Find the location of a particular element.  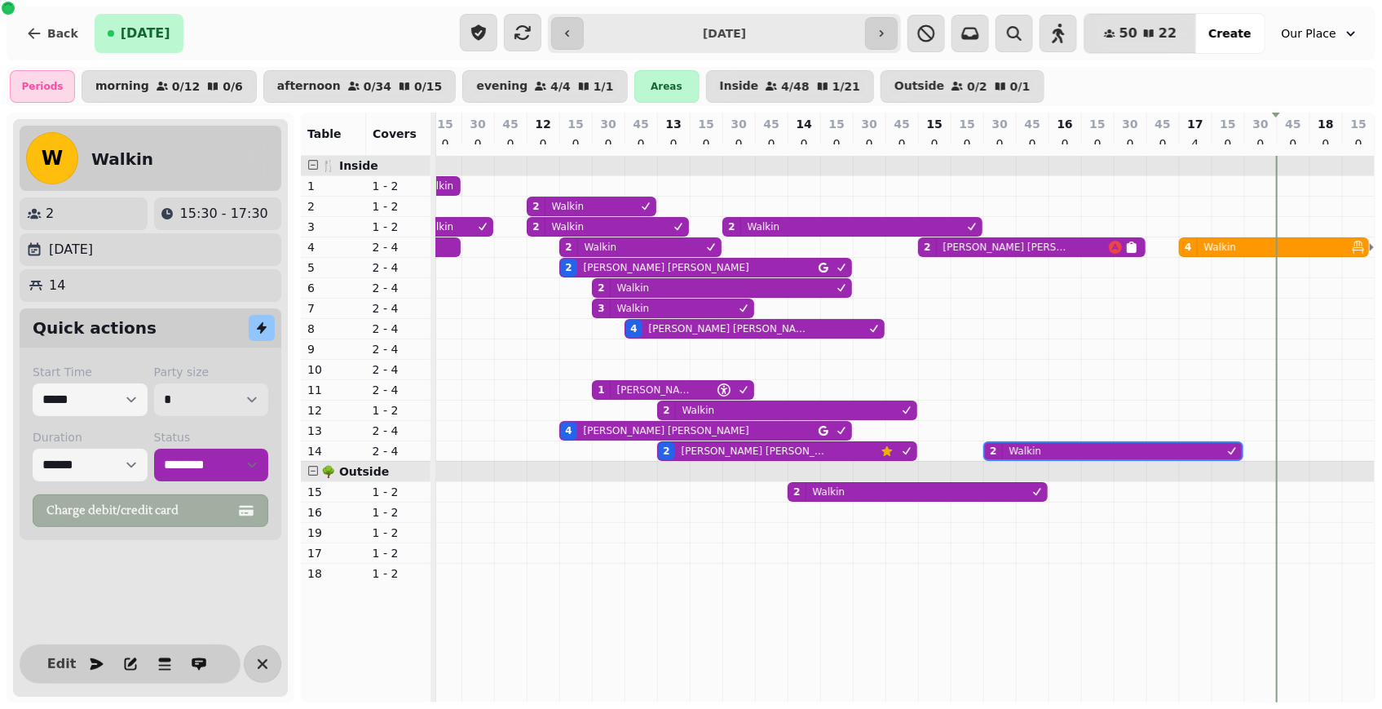

button: Back is located at coordinates (52, 33).